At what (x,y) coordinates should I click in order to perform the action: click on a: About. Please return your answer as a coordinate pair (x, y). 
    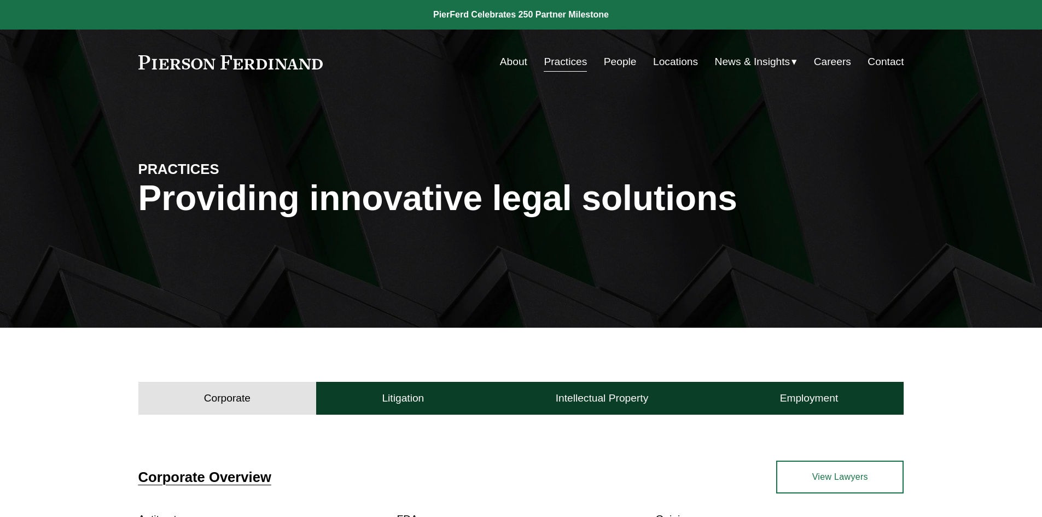
    Looking at the image, I should click on (514, 62).